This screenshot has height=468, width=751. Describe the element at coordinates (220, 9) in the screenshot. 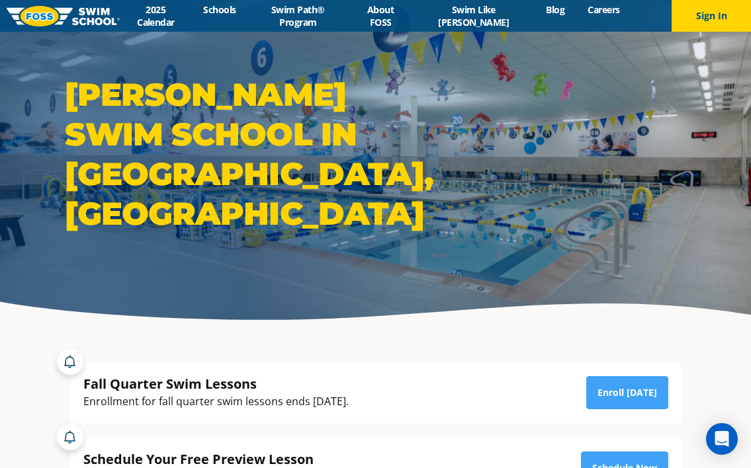

I see `a: Schools` at that location.